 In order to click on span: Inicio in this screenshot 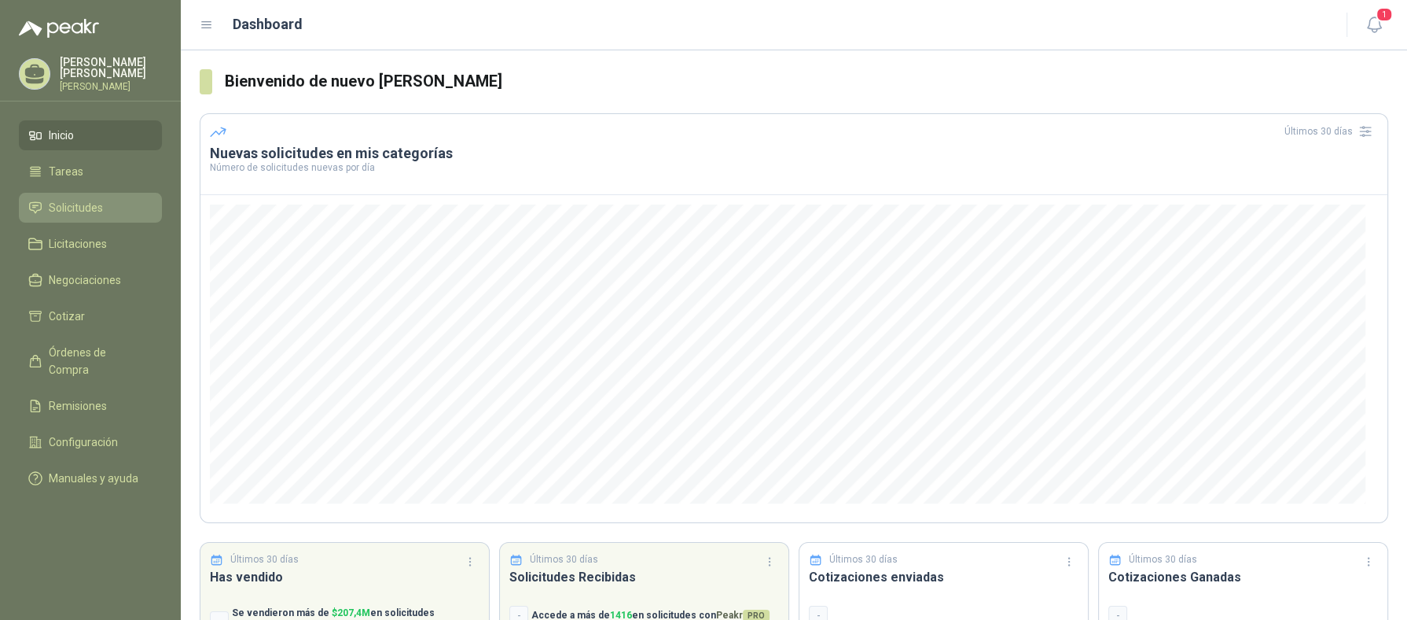, I will do `click(61, 135)`.